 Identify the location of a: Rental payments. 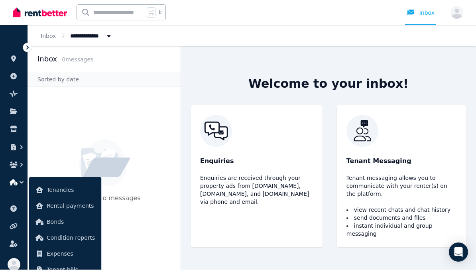
(65, 206).